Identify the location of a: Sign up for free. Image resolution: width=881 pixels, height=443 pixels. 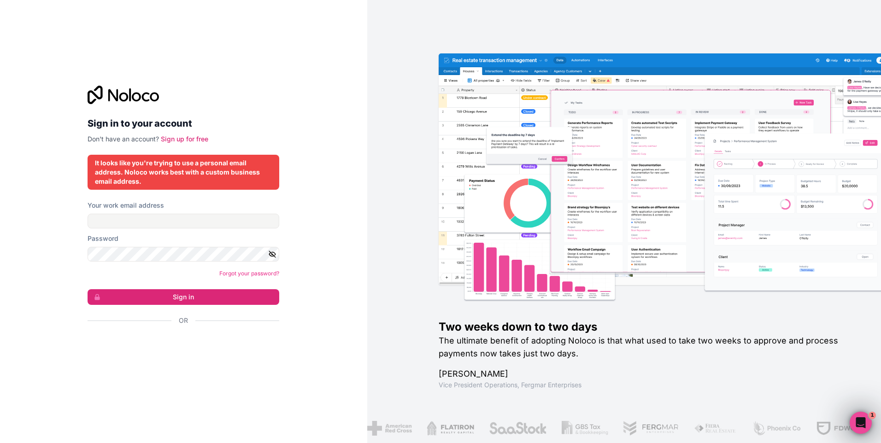
(184, 139).